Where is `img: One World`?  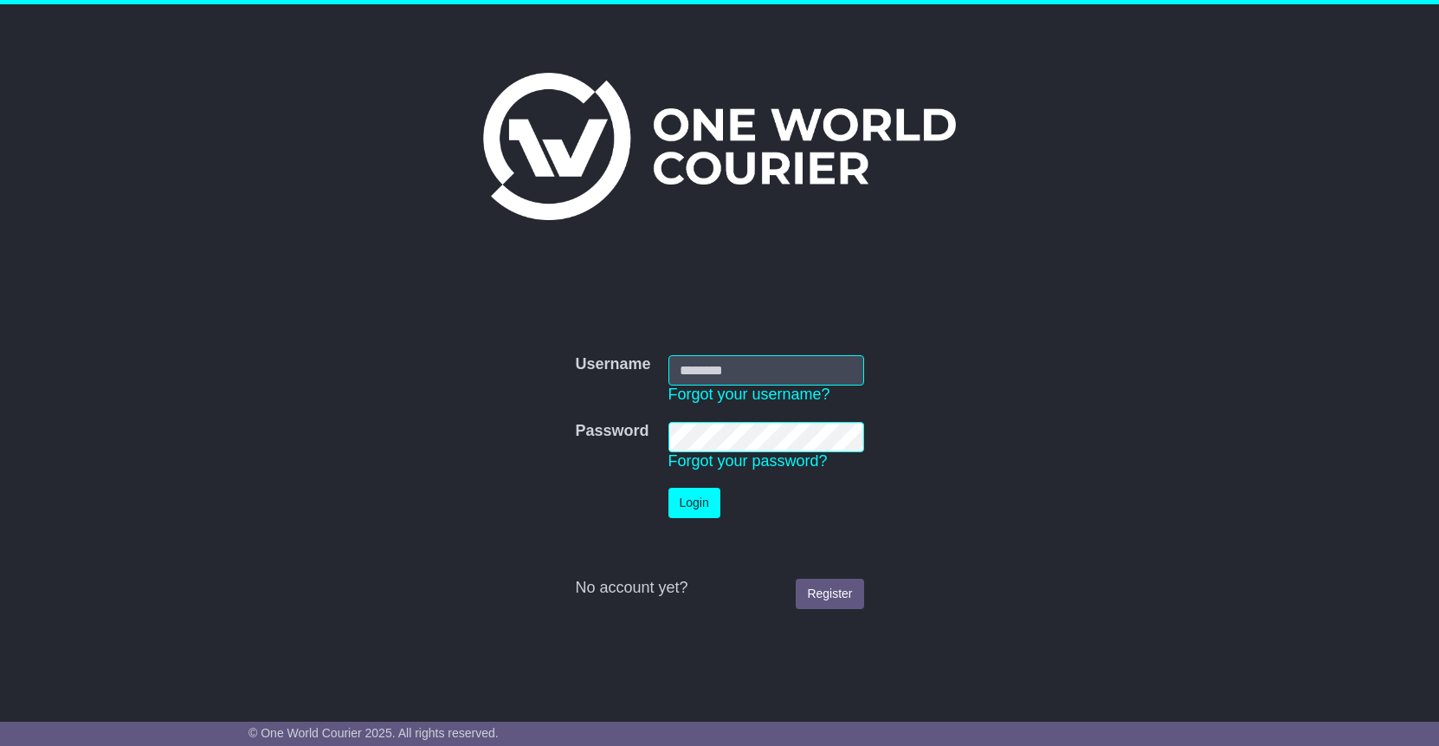 img: One World is located at coordinates (720, 146).